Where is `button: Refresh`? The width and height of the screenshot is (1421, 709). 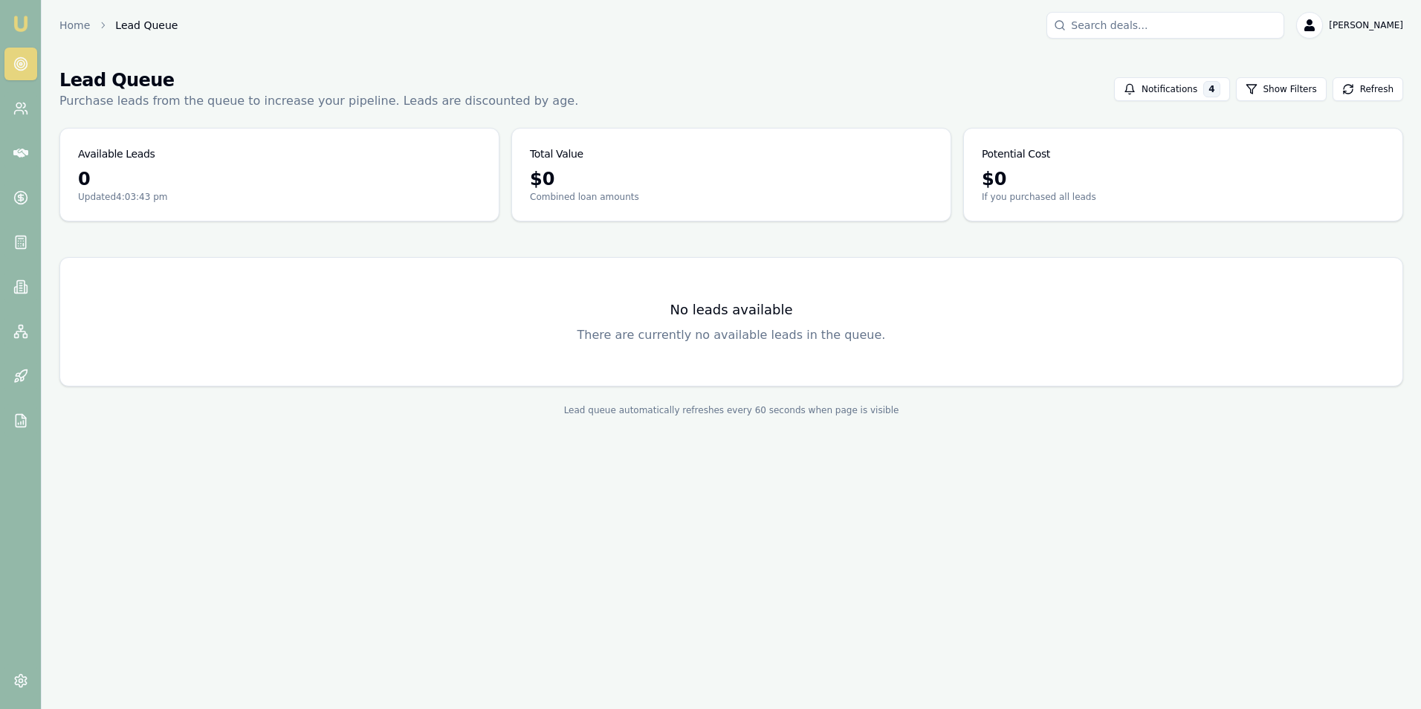 button: Refresh is located at coordinates (1367, 89).